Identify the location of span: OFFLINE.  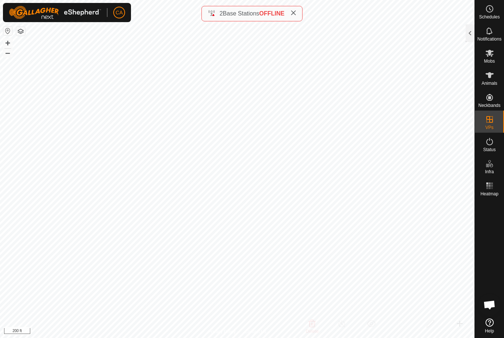
(272, 13).